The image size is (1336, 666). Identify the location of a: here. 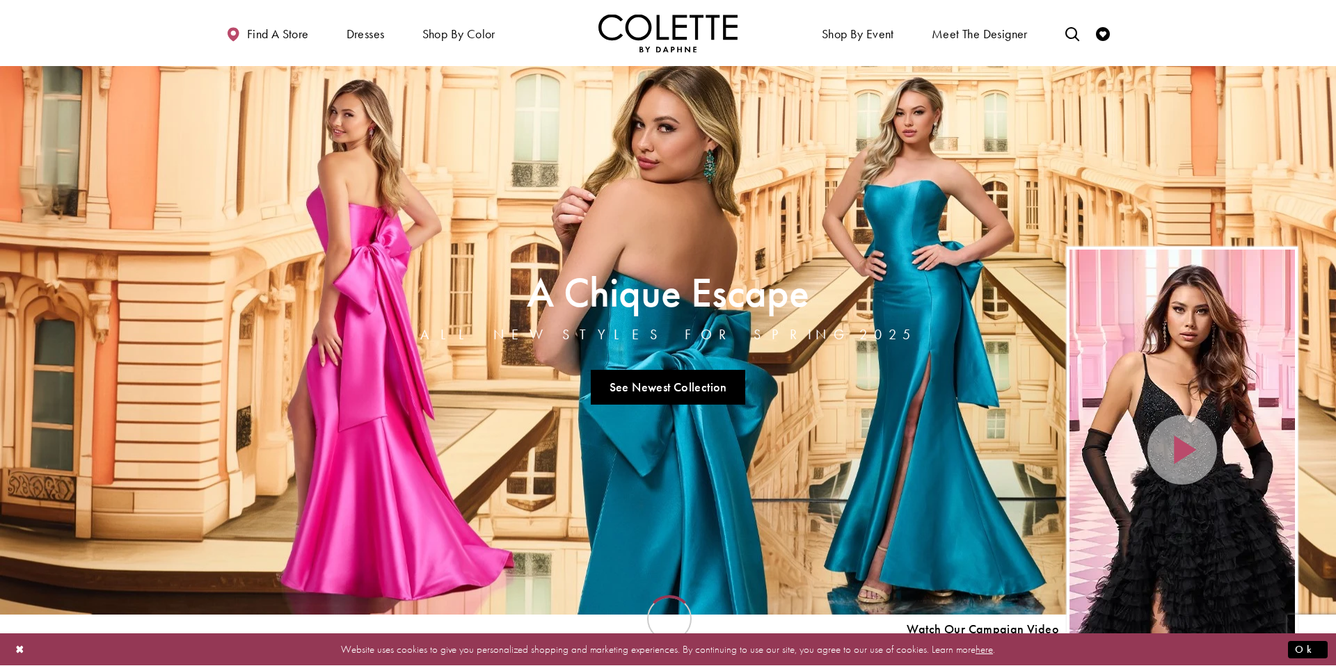
(984, 650).